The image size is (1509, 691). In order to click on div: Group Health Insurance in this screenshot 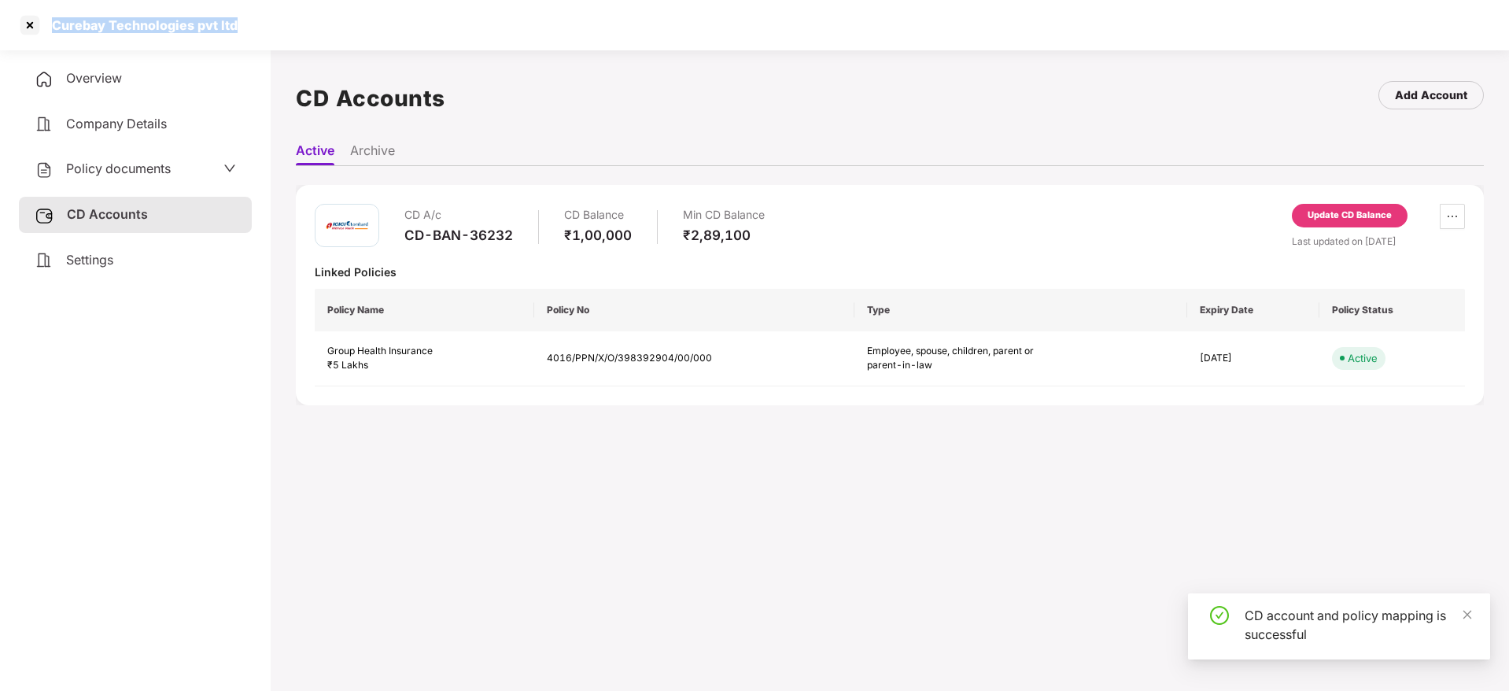, I will do `click(424, 351)`.